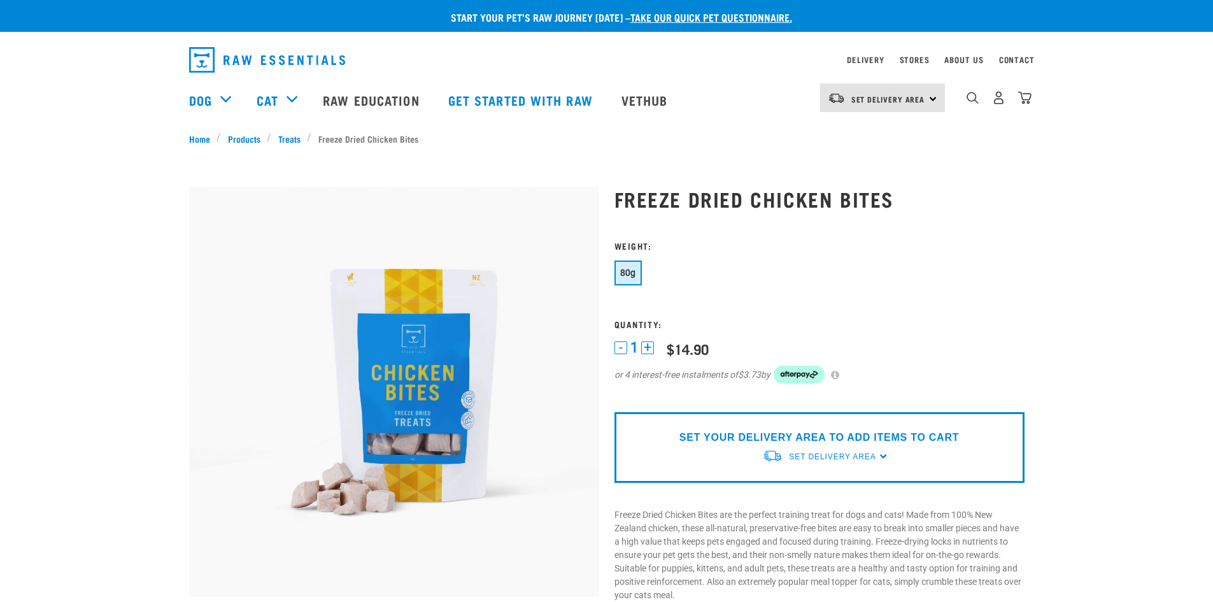  What do you see at coordinates (628, 272) in the screenshot?
I see `button: 80g` at bounding box center [628, 272].